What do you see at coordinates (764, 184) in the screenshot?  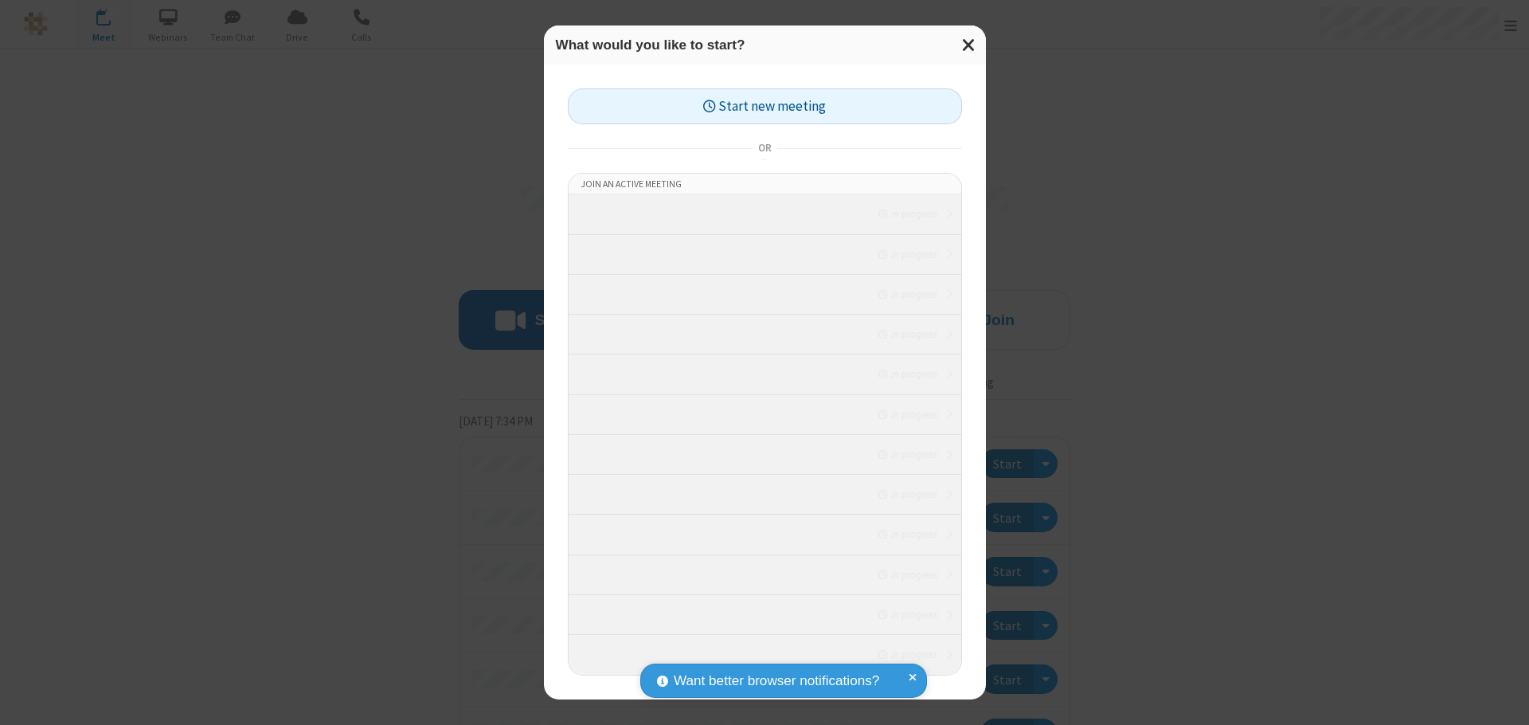 I see `li: Join an active meeting` at bounding box center [764, 184].